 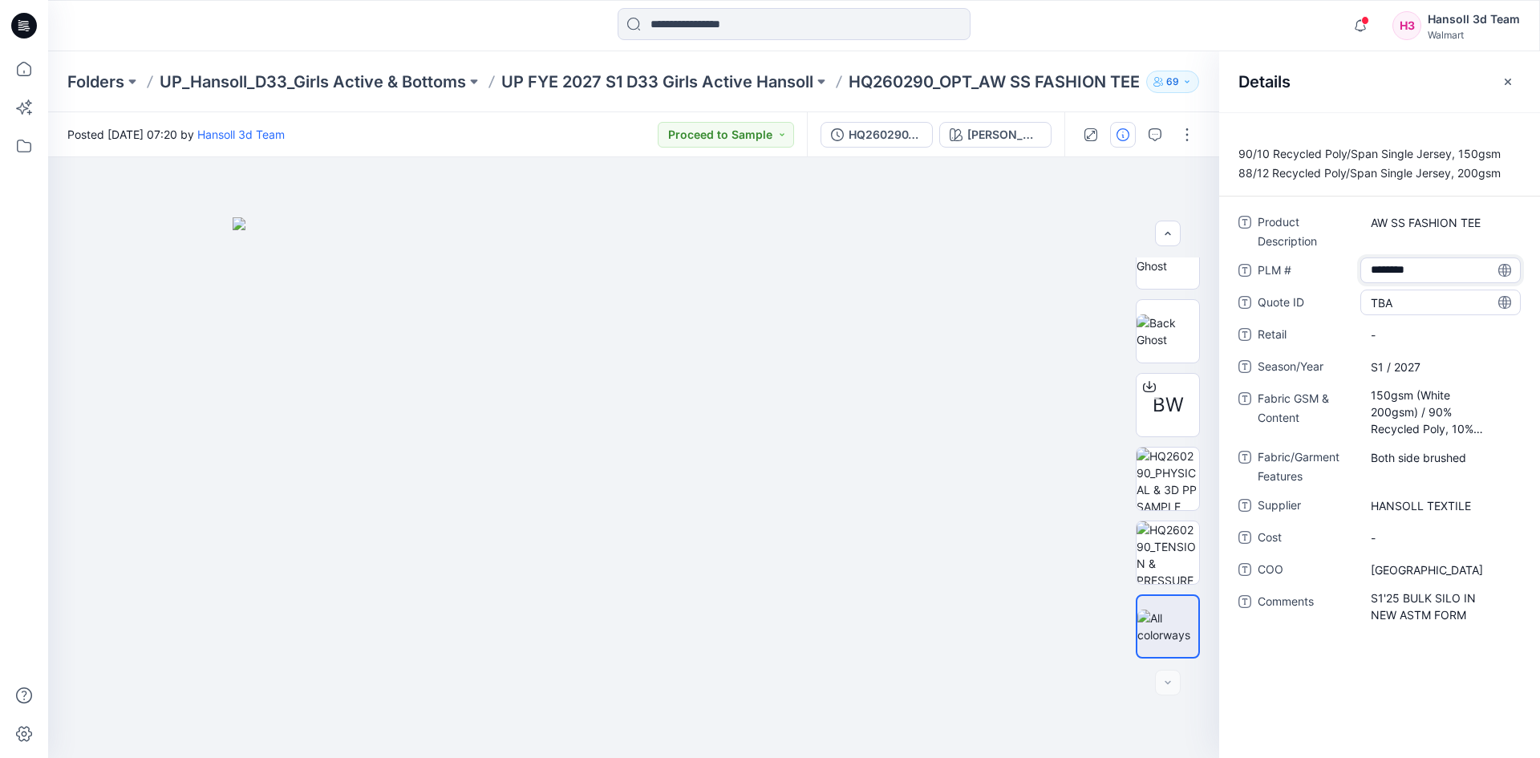 I want to click on a: UP FYE 2027 S1 D33 Girls Active Hansoll, so click(x=657, y=82).